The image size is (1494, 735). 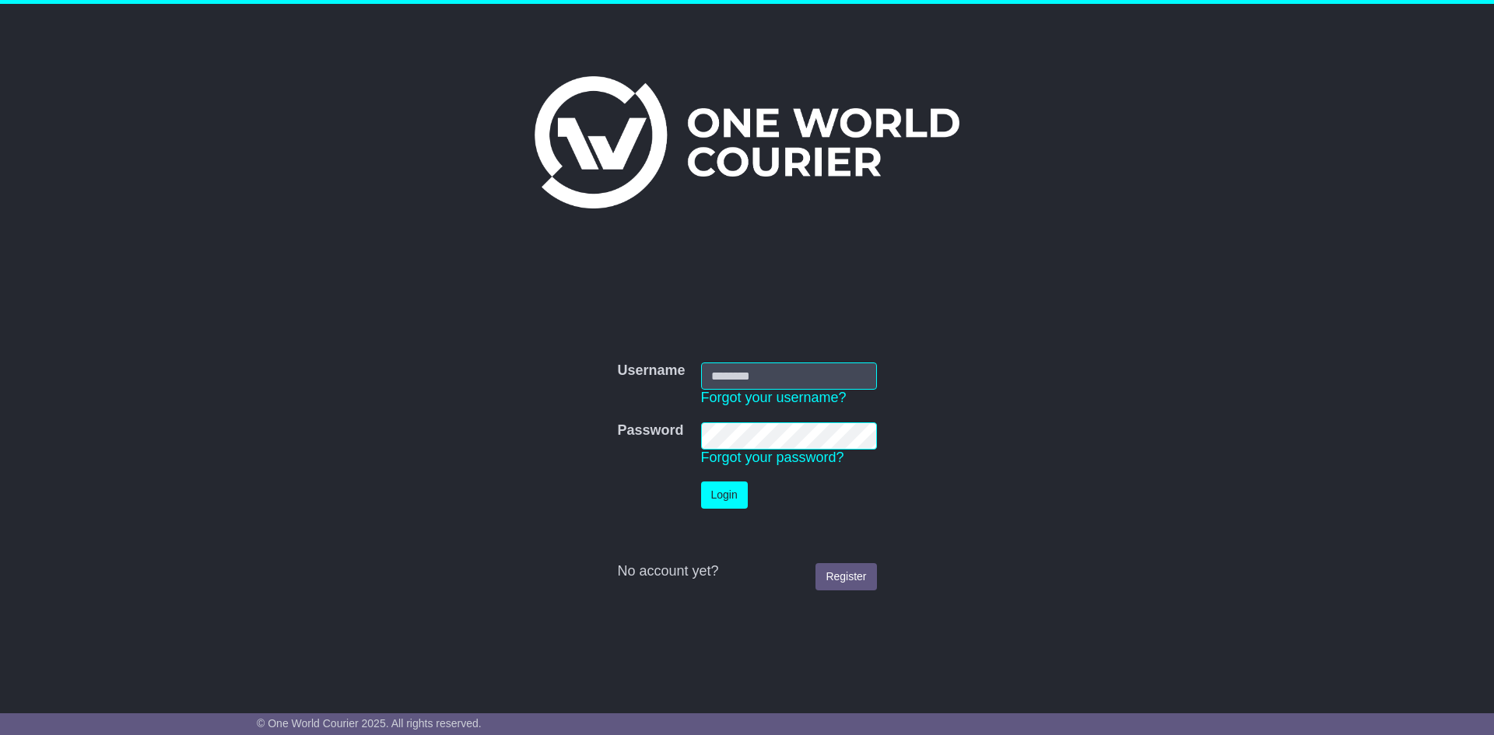 What do you see at coordinates (650, 431) in the screenshot?
I see `label: Password` at bounding box center [650, 431].